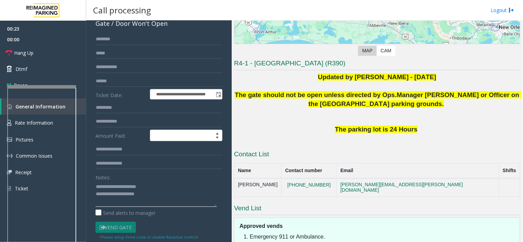  I want to click on label: Ticket Date:, so click(121, 94).